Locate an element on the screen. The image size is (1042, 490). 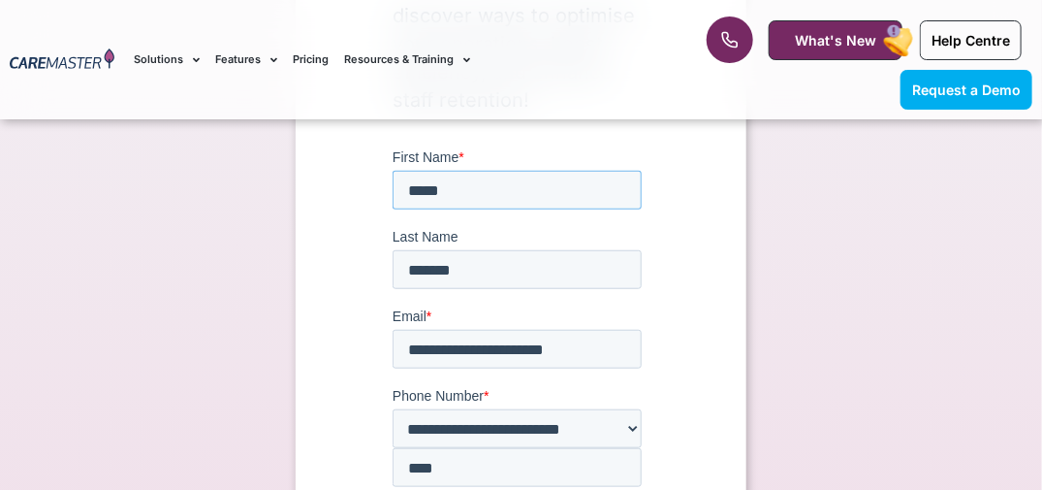
a: Pricing is located at coordinates (310, 59).